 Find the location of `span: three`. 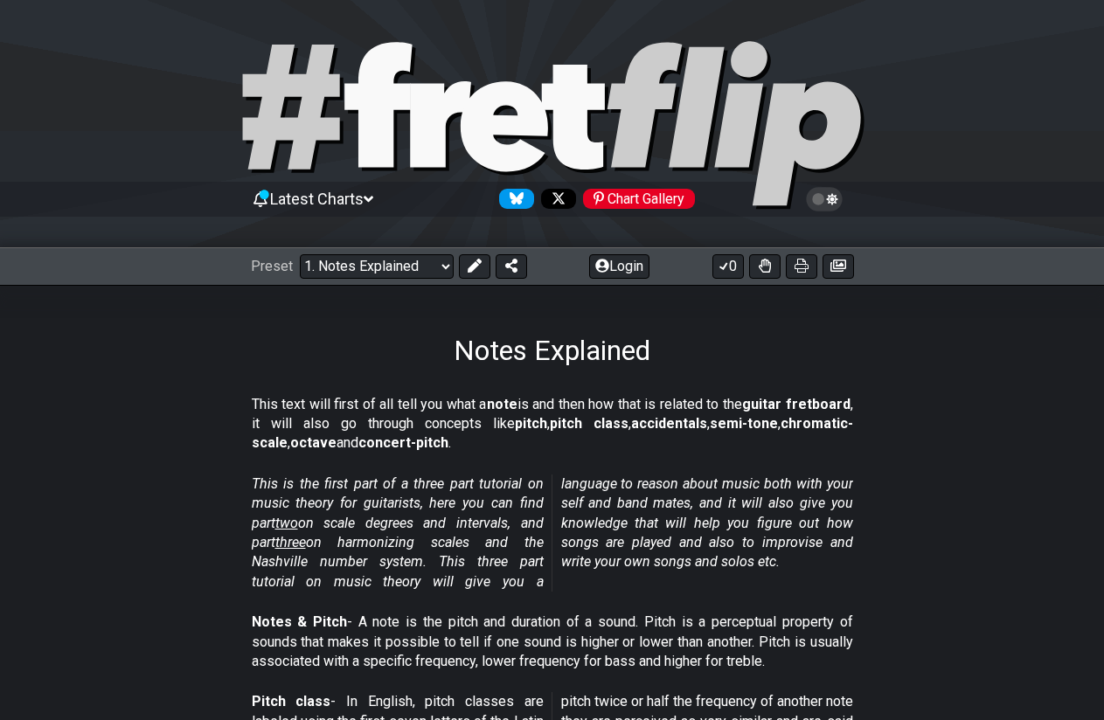

span: three is located at coordinates (290, 542).